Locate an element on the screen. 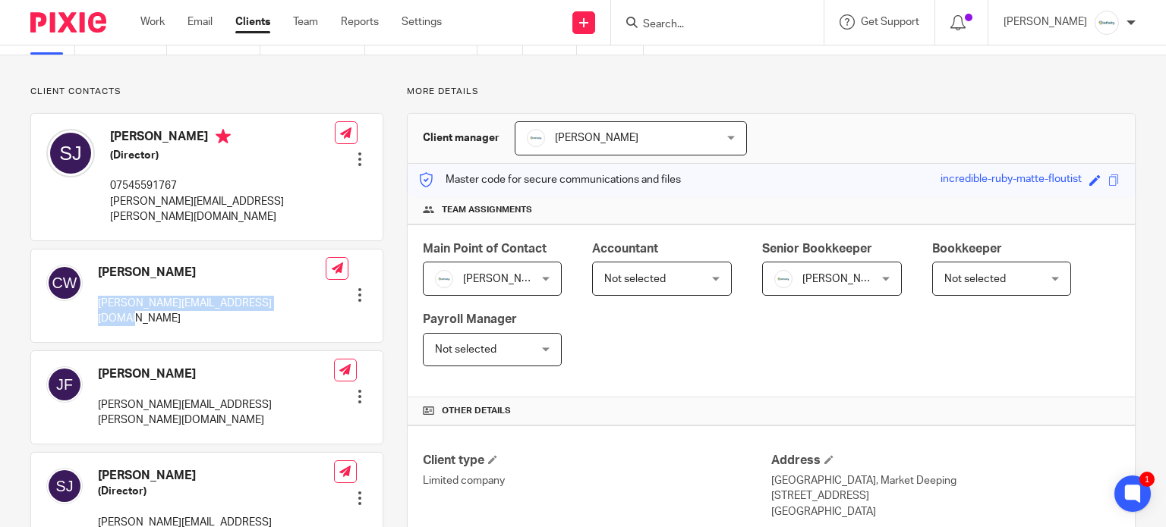 The image size is (1166, 527). span: Main Point of Contact is located at coordinates (484, 249).